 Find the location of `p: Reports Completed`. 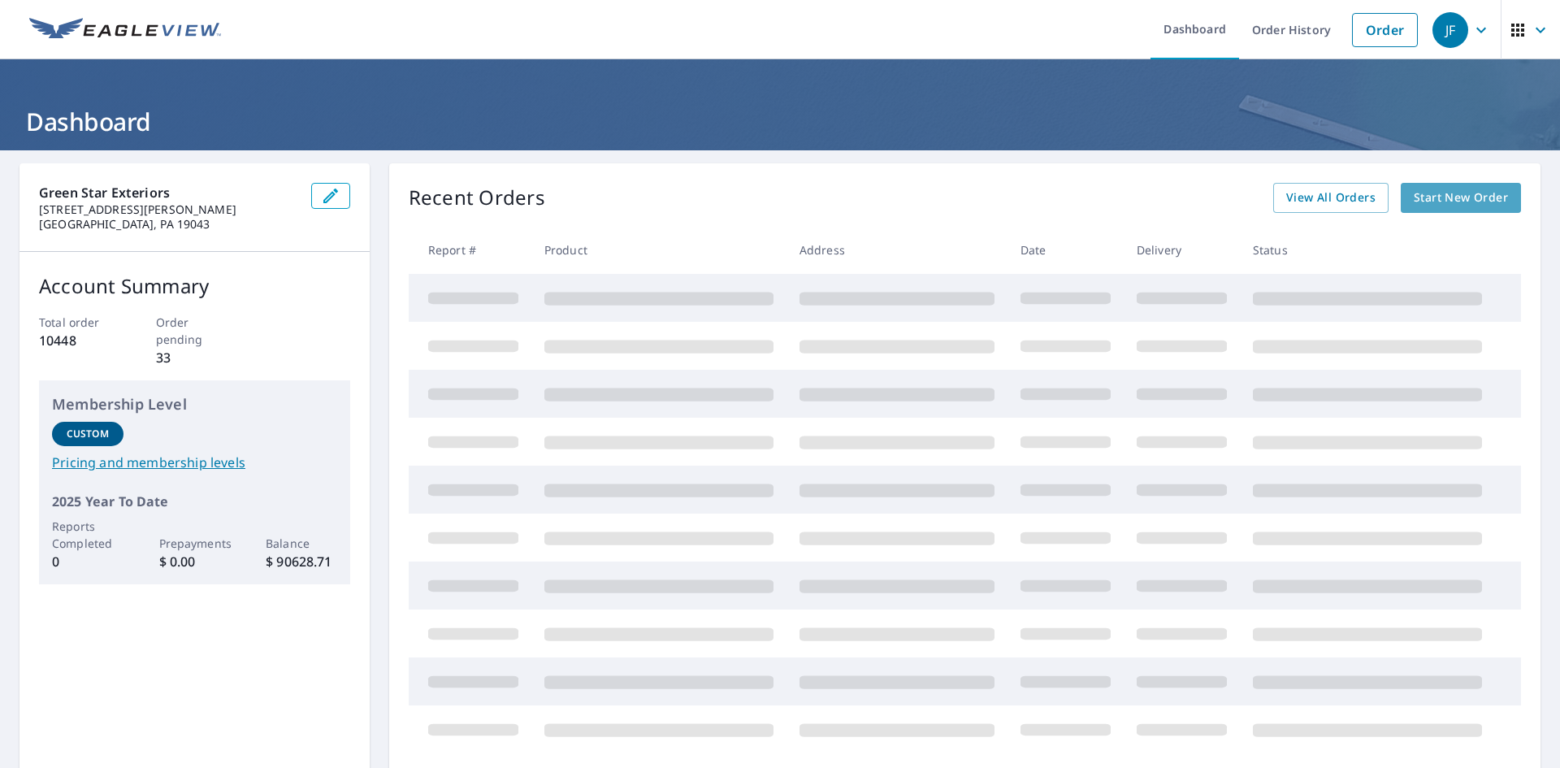

p: Reports Completed is located at coordinates (88, 535).